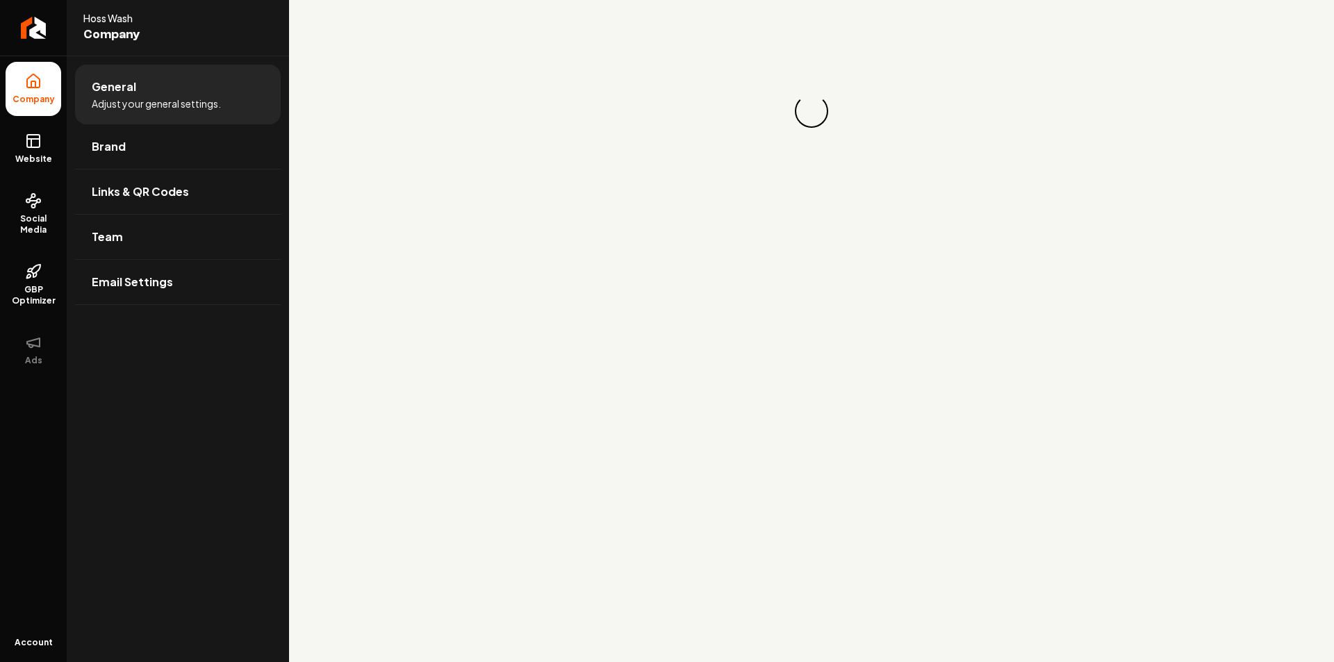  What do you see at coordinates (33, 224) in the screenshot?
I see `span: Social Media` at bounding box center [33, 224].